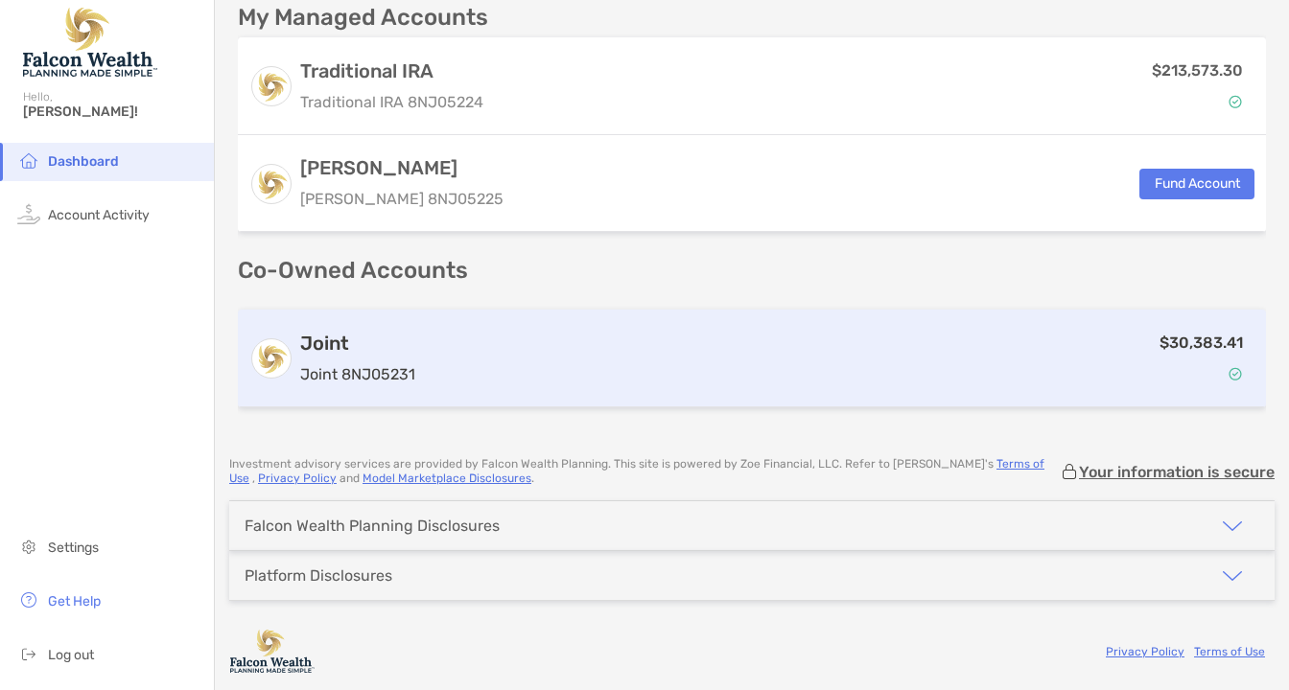 This screenshot has height=690, width=1289. I want to click on p: $30,383.41, so click(1200, 342).